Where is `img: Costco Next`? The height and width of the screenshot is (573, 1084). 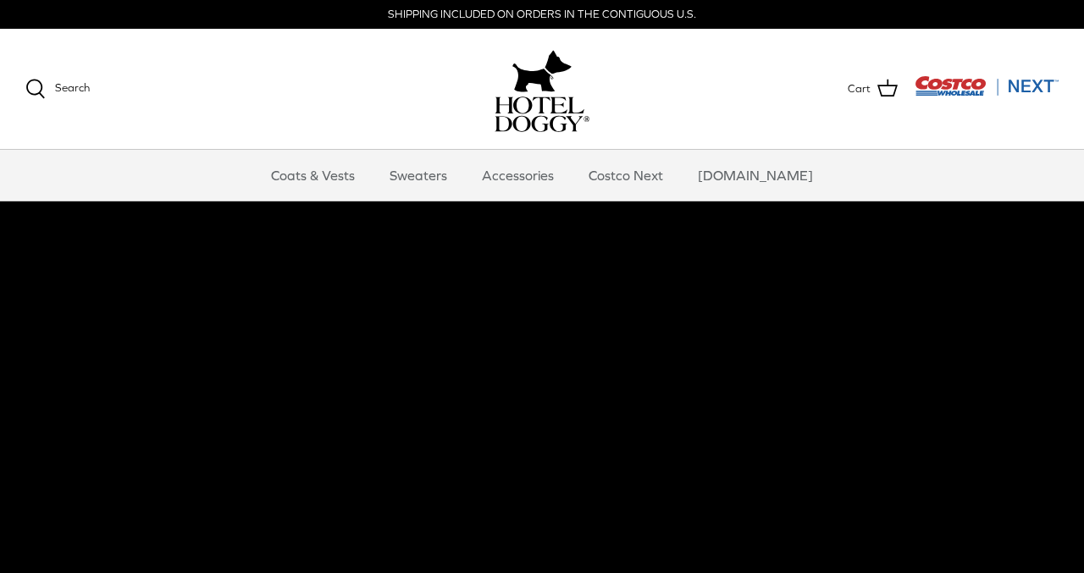 img: Costco Next is located at coordinates (986, 86).